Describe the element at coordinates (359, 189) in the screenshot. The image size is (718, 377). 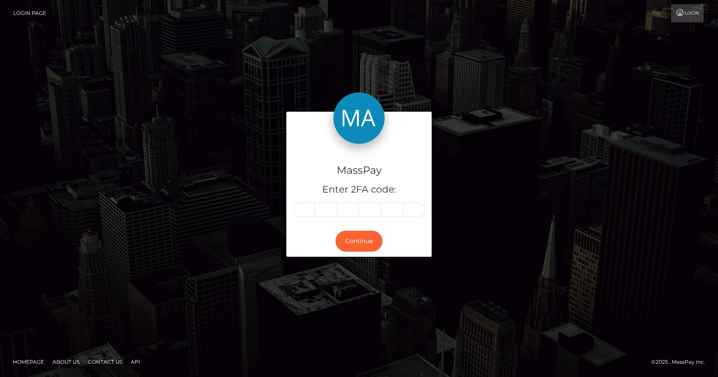
I see `h5: Enter 2FA code:` at that location.